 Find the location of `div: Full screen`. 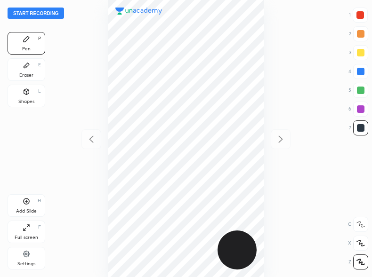

div: Full screen is located at coordinates (26, 238).